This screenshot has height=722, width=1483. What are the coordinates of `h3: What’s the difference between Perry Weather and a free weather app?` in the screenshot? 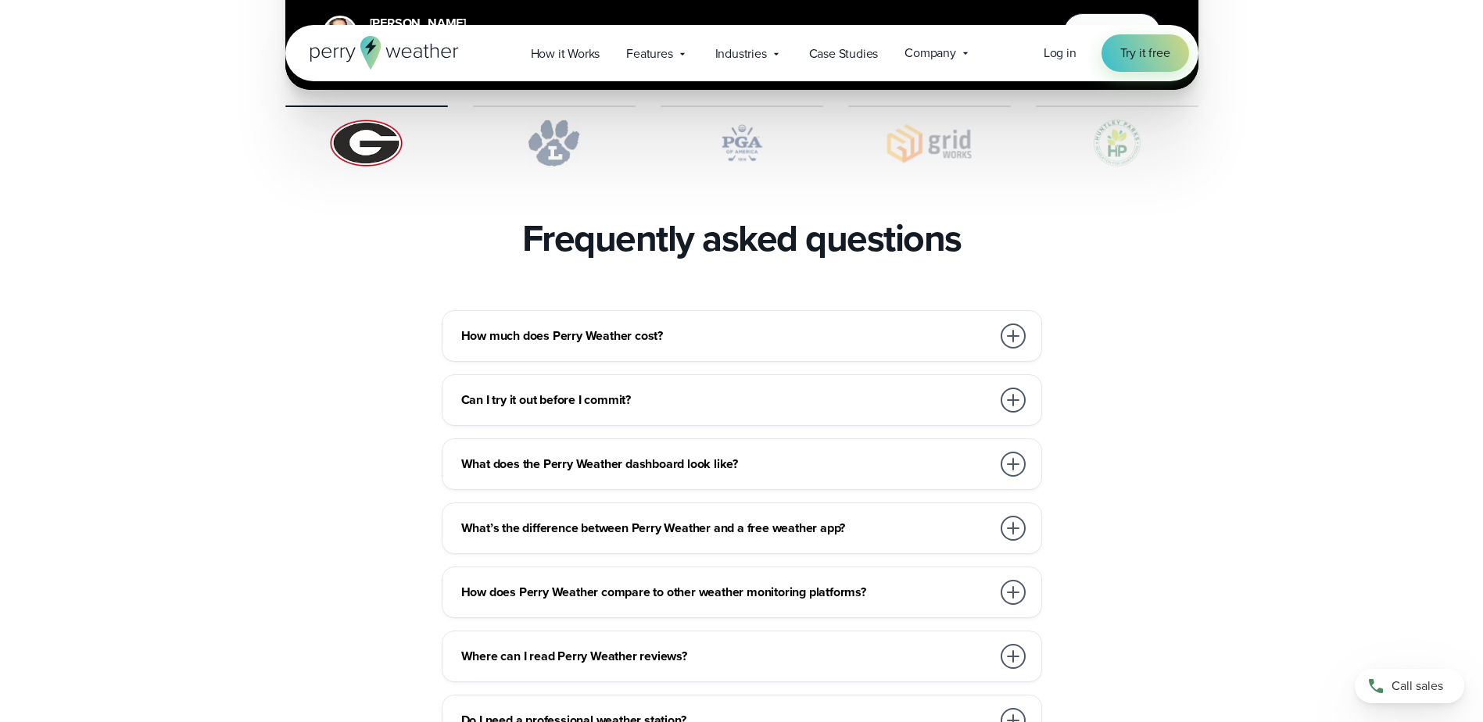 It's located at (726, 528).